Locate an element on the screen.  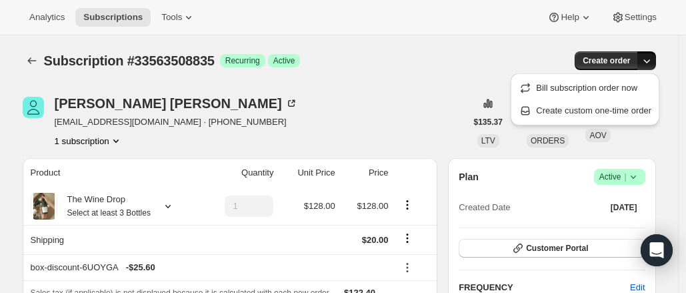
button: Tools is located at coordinates (178, 17).